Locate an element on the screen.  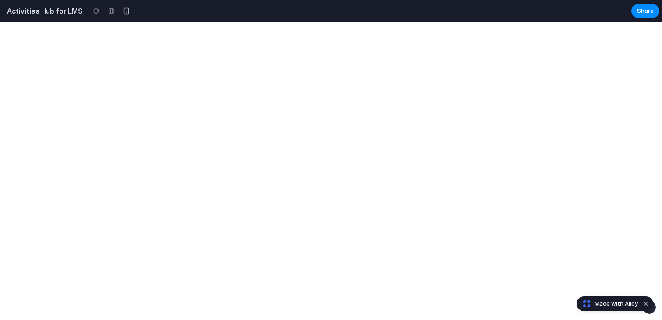
button: Share is located at coordinates (646, 11).